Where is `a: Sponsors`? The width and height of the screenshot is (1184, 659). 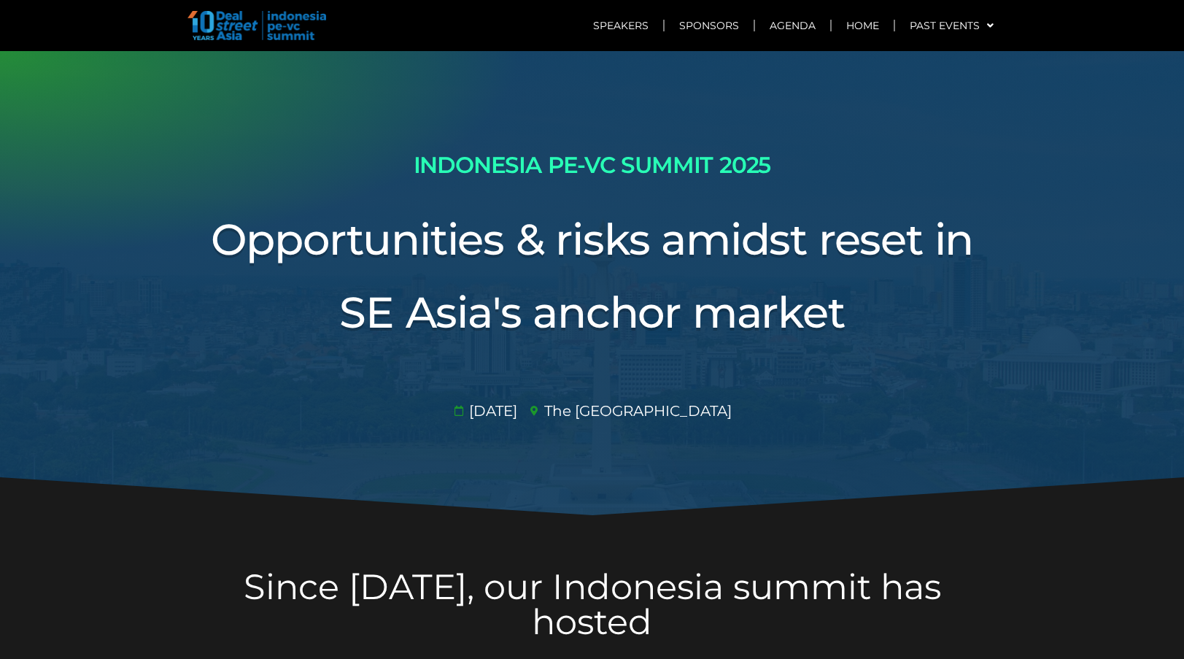
a: Sponsors is located at coordinates (709, 26).